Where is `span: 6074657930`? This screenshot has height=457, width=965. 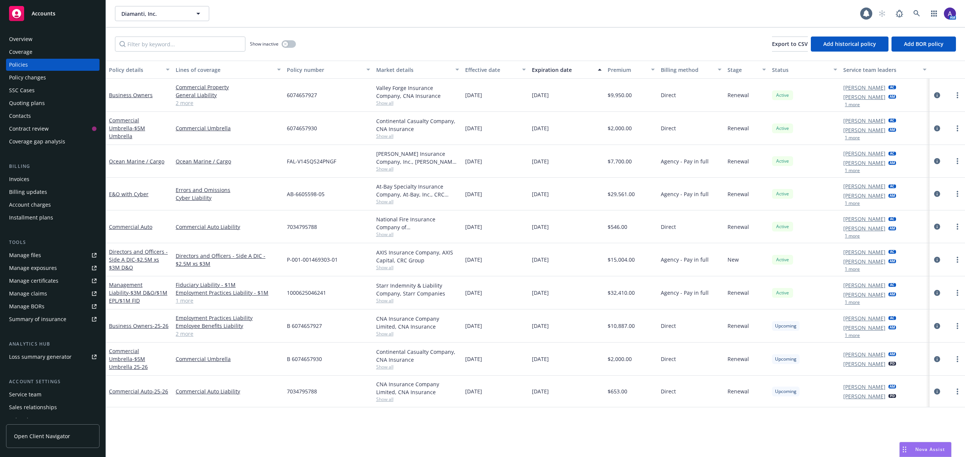 span: 6074657930 is located at coordinates (302, 128).